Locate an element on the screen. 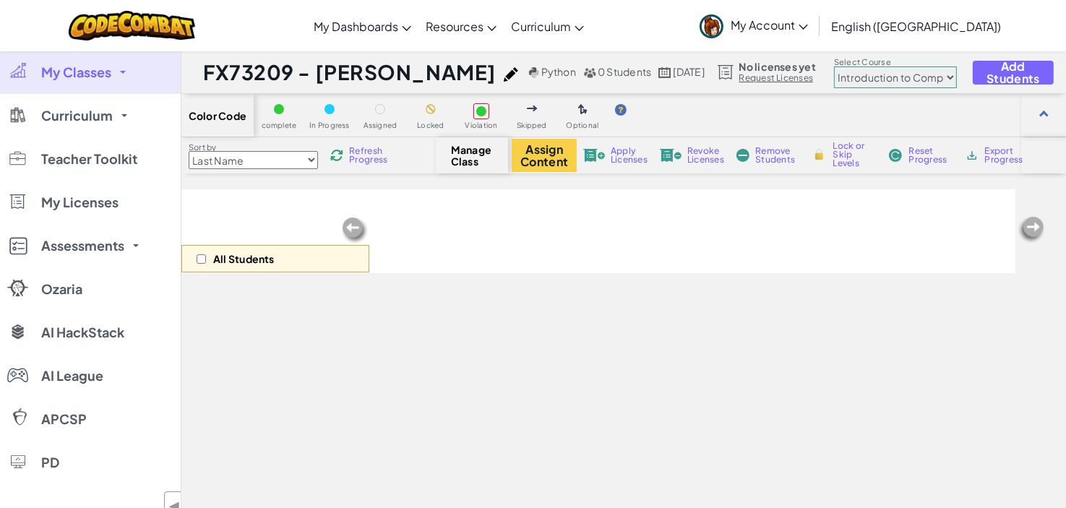 This screenshot has width=1066, height=508. span: Python is located at coordinates (559, 72).